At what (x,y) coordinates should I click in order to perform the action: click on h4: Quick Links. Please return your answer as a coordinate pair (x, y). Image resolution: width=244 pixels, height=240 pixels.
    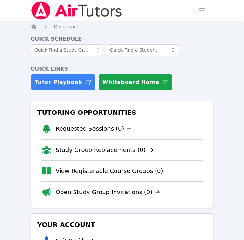
    Looking at the image, I should click on (122, 69).